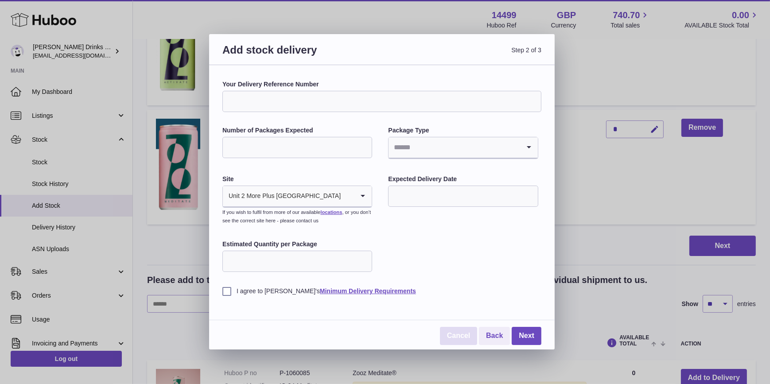 The height and width of the screenshot is (384, 770). I want to click on label: Package Type, so click(463, 130).